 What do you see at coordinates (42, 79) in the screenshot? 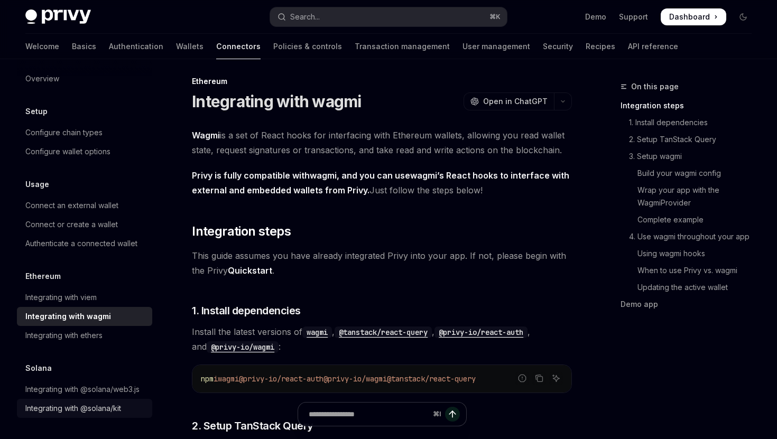
I see `div: Overview` at bounding box center [42, 79].